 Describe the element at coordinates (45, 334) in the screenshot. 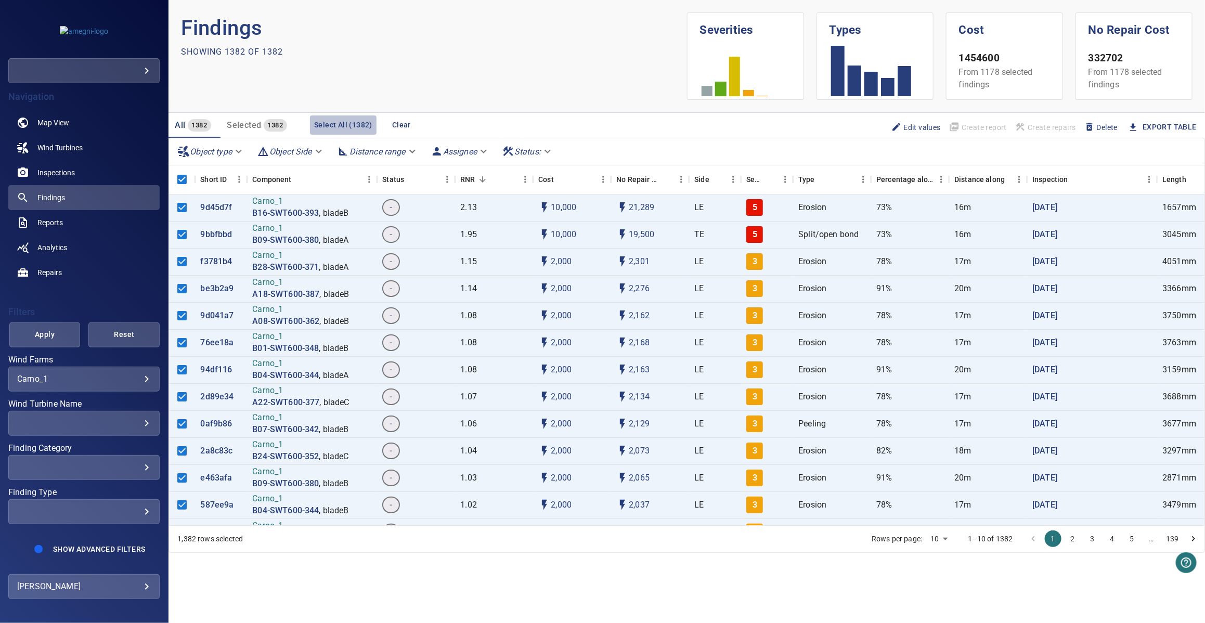

I see `span: Apply` at that location.